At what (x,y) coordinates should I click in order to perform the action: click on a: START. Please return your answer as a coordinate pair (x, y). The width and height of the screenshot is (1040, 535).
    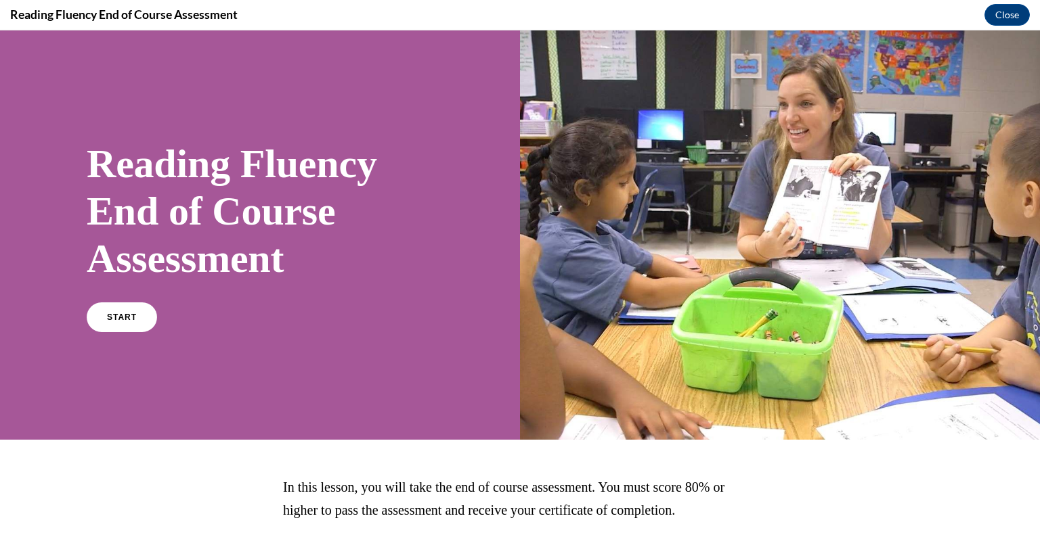
    Looking at the image, I should click on (122, 287).